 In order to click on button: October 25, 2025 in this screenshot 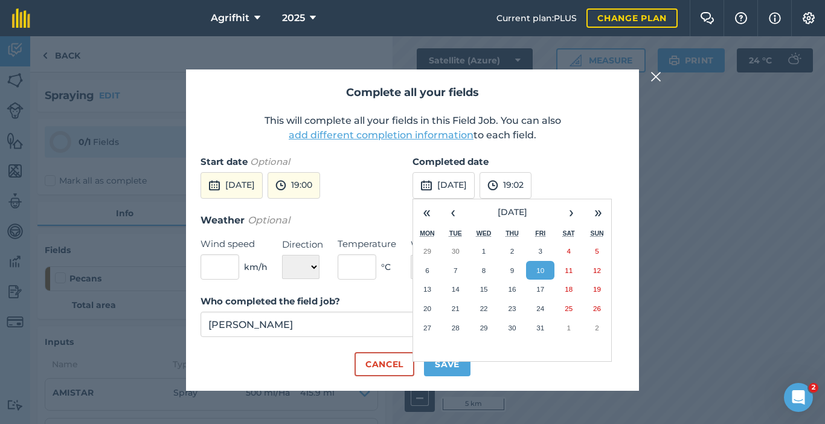, I will do `click(569, 309)`.